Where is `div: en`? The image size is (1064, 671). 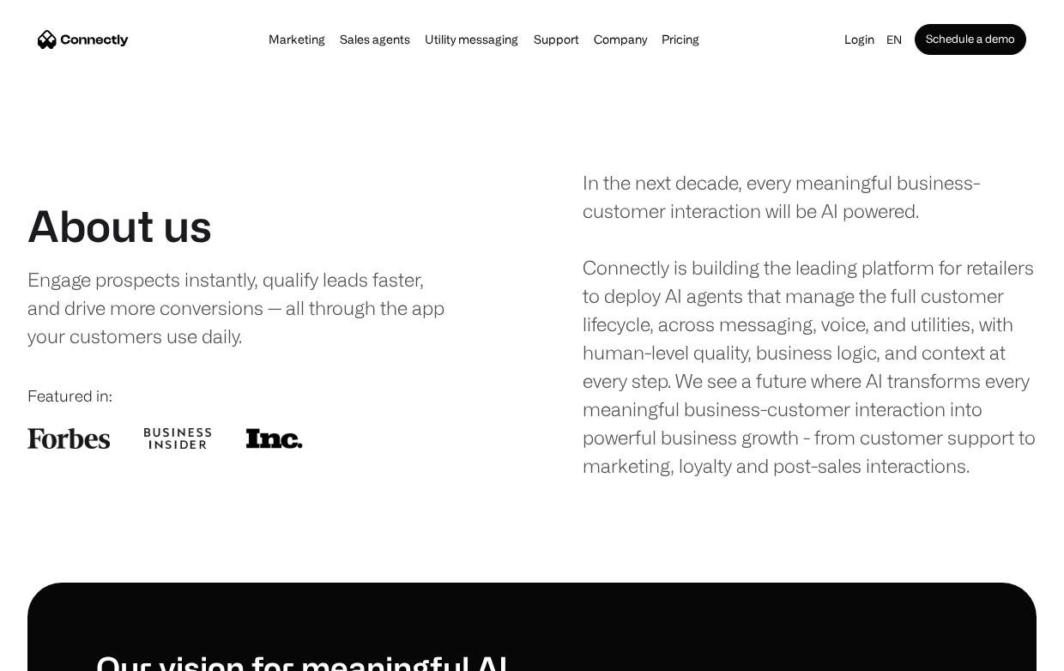
div: en is located at coordinates (894, 39).